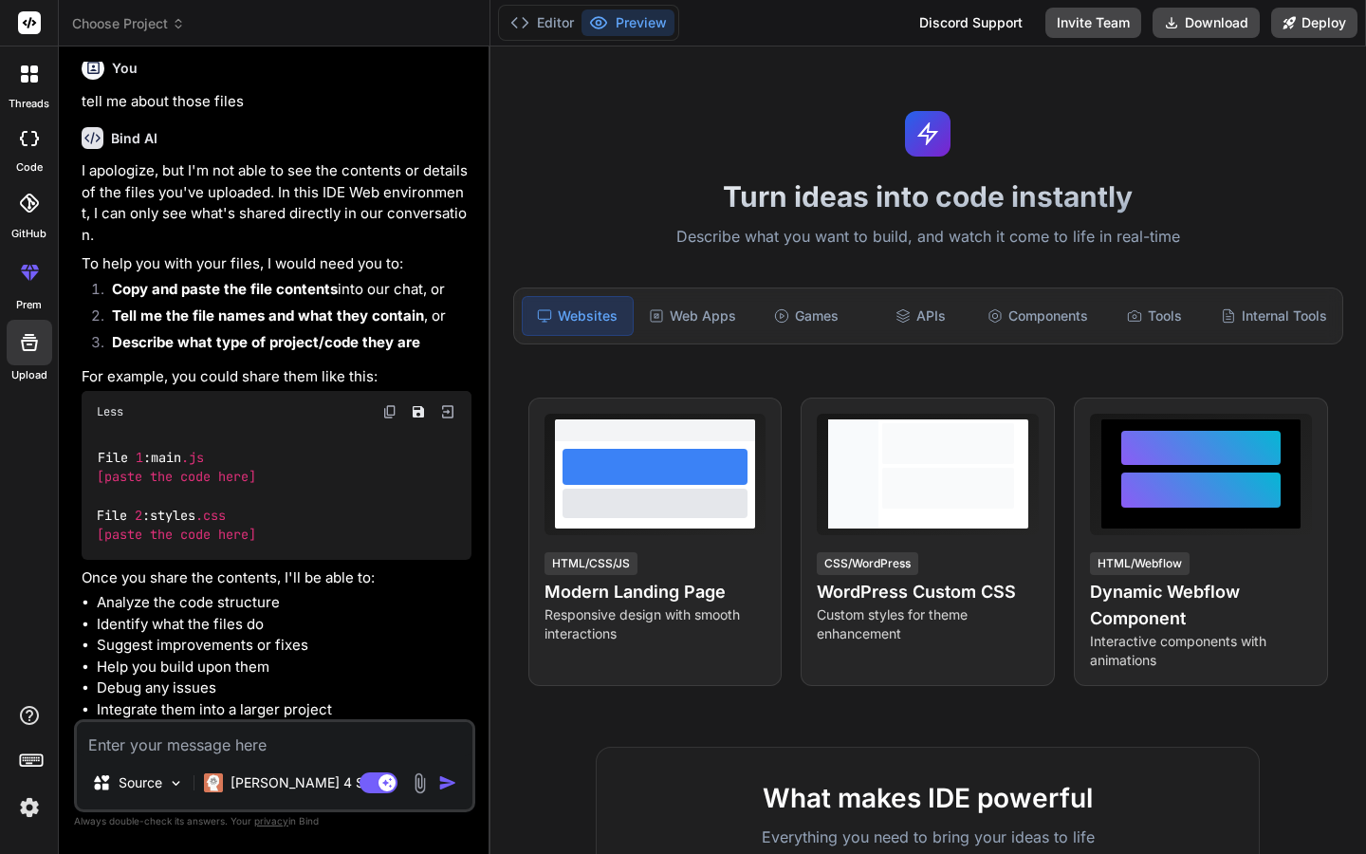  What do you see at coordinates (284, 645) in the screenshot?
I see `li: Suggest improvements or fixes` at bounding box center [284, 645].